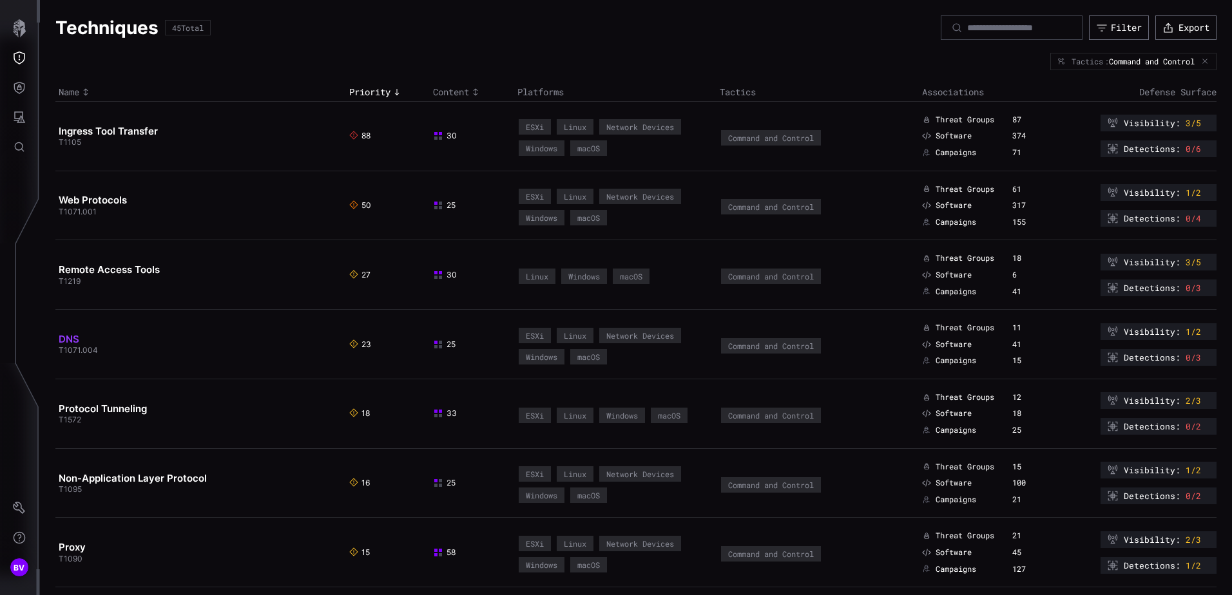 The width and height of the screenshot is (1232, 595). Describe the element at coordinates (1030, 483) in the screenshot. I see `div: 100` at that location.